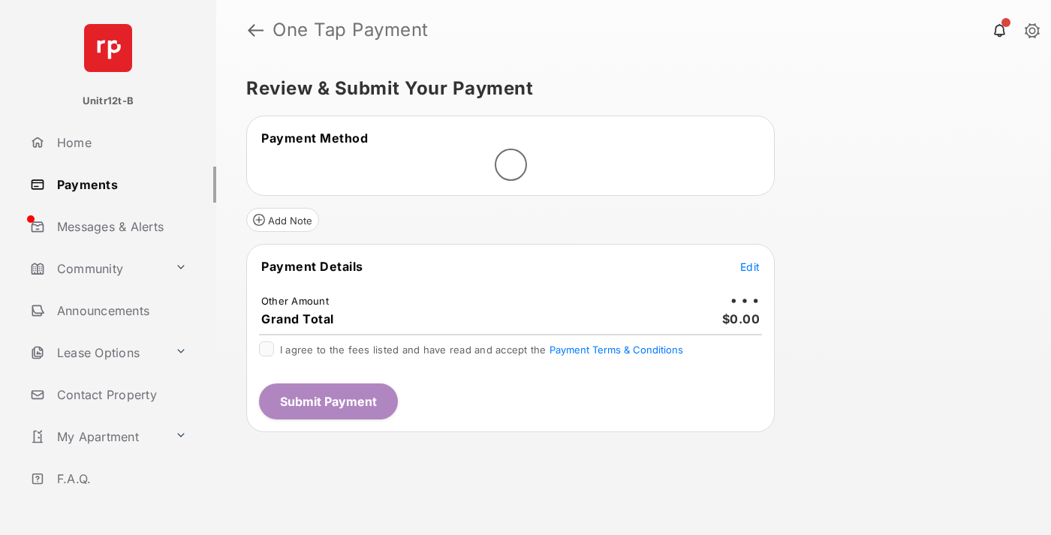  What do you see at coordinates (96, 437) in the screenshot?
I see `a: My Apartment` at bounding box center [96, 437].